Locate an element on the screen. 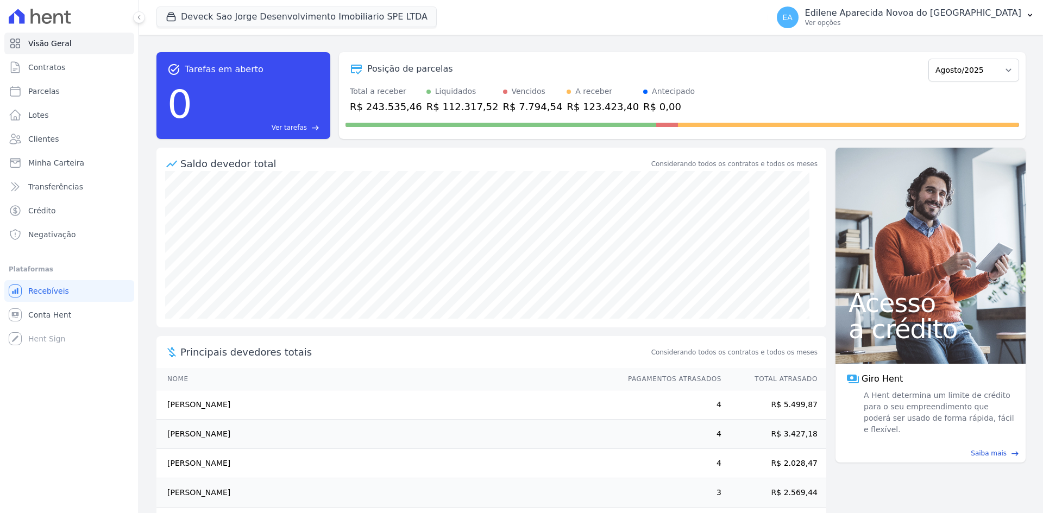 This screenshot has width=1043, height=513. span: Visão Geral is located at coordinates (50, 43).